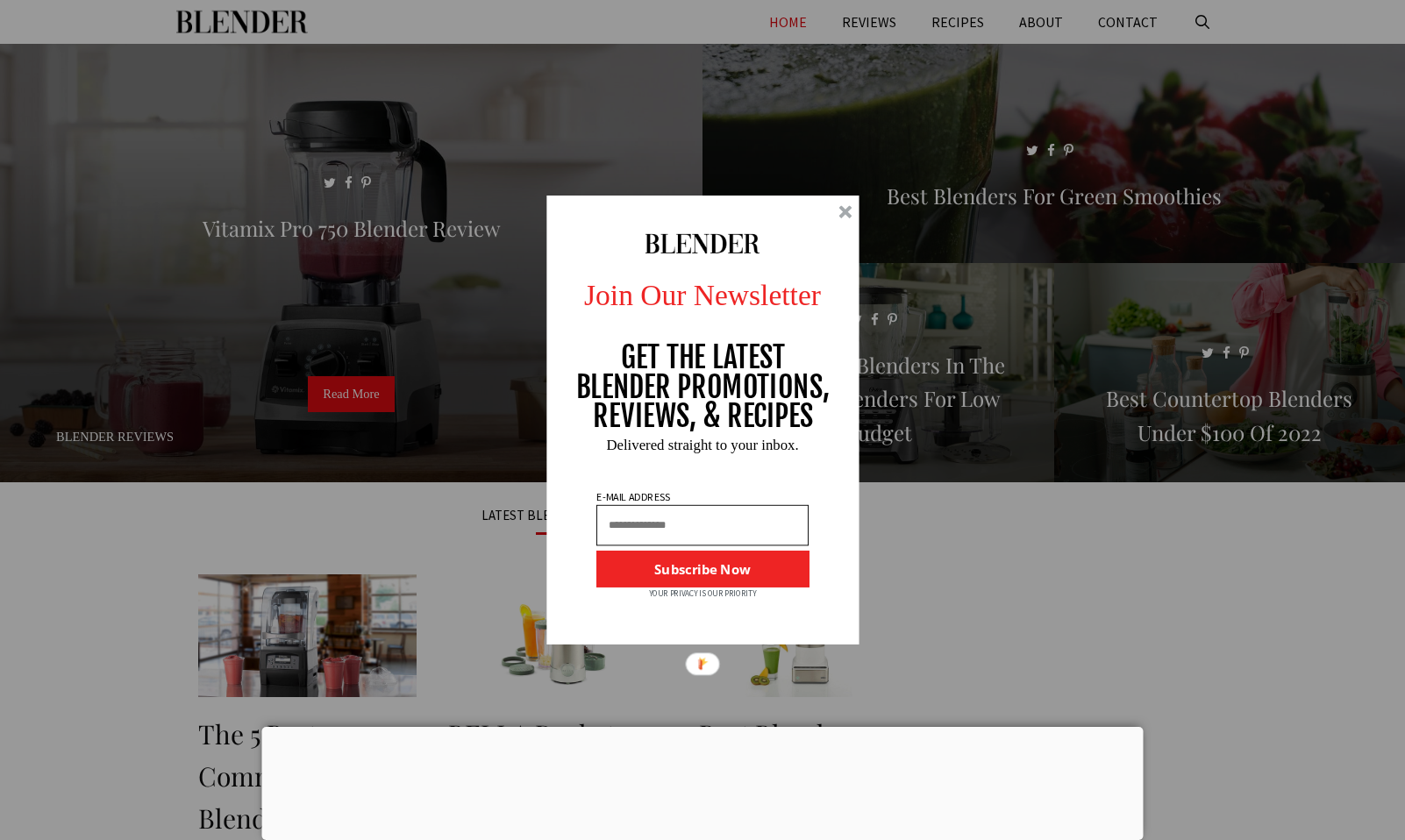 The width and height of the screenshot is (1405, 840). Describe the element at coordinates (633, 497) in the screenshot. I see `div: E-MAIL ADDRESS` at that location.